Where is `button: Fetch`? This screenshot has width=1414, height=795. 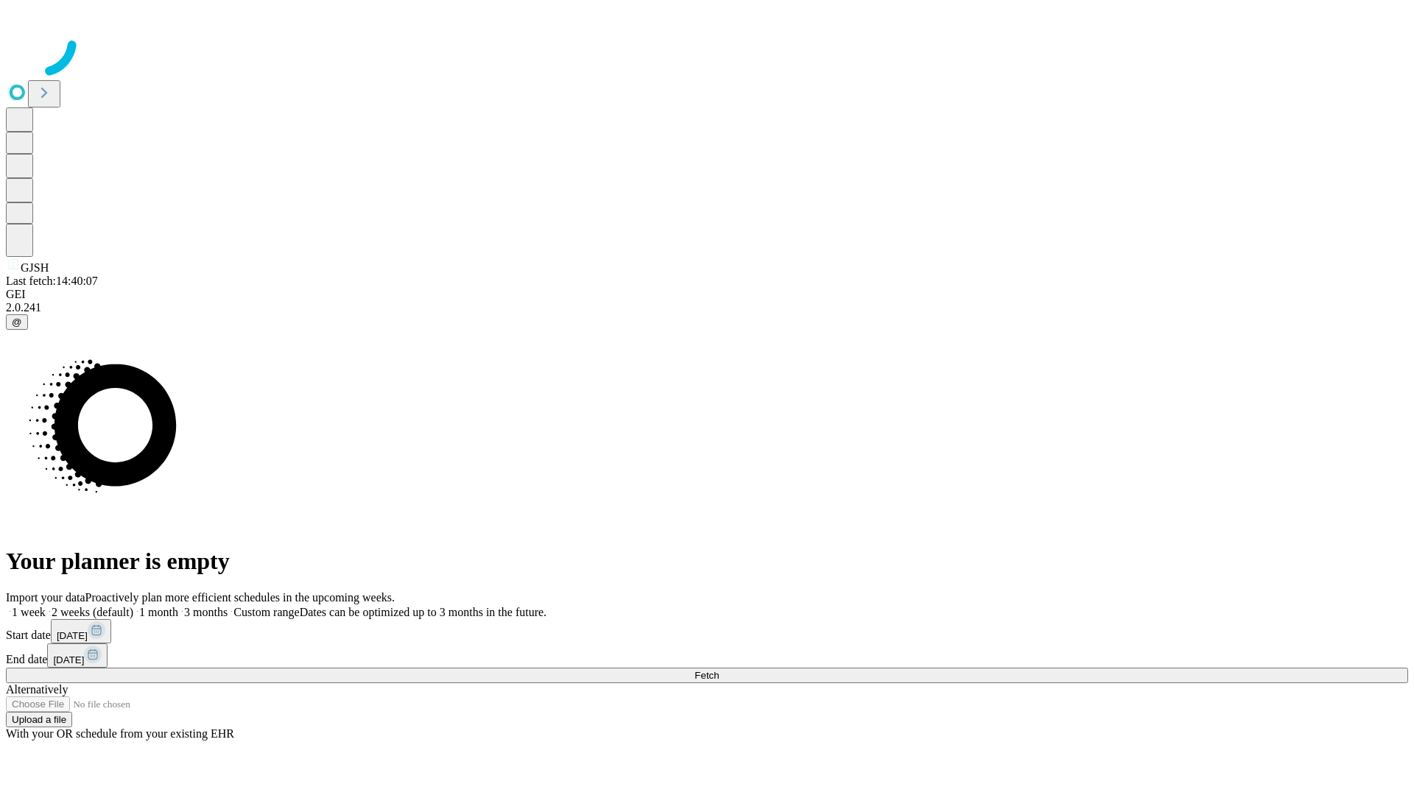
button: Fetch is located at coordinates (707, 675).